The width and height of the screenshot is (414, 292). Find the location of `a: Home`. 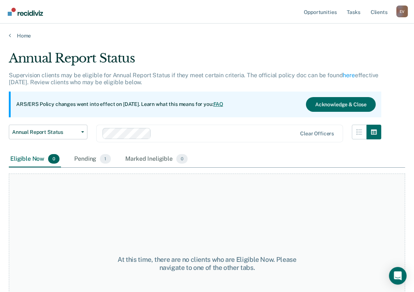

a: Home is located at coordinates (207, 36).